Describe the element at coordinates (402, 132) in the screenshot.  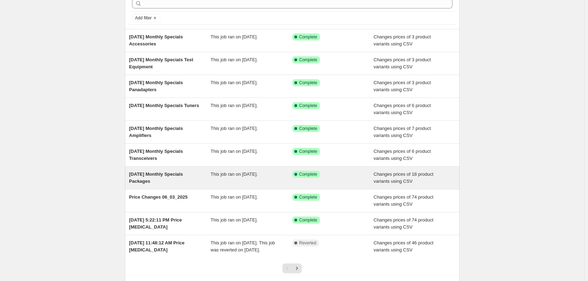
I see `span: Changes prices of 7 product variants using CSV` at that location.